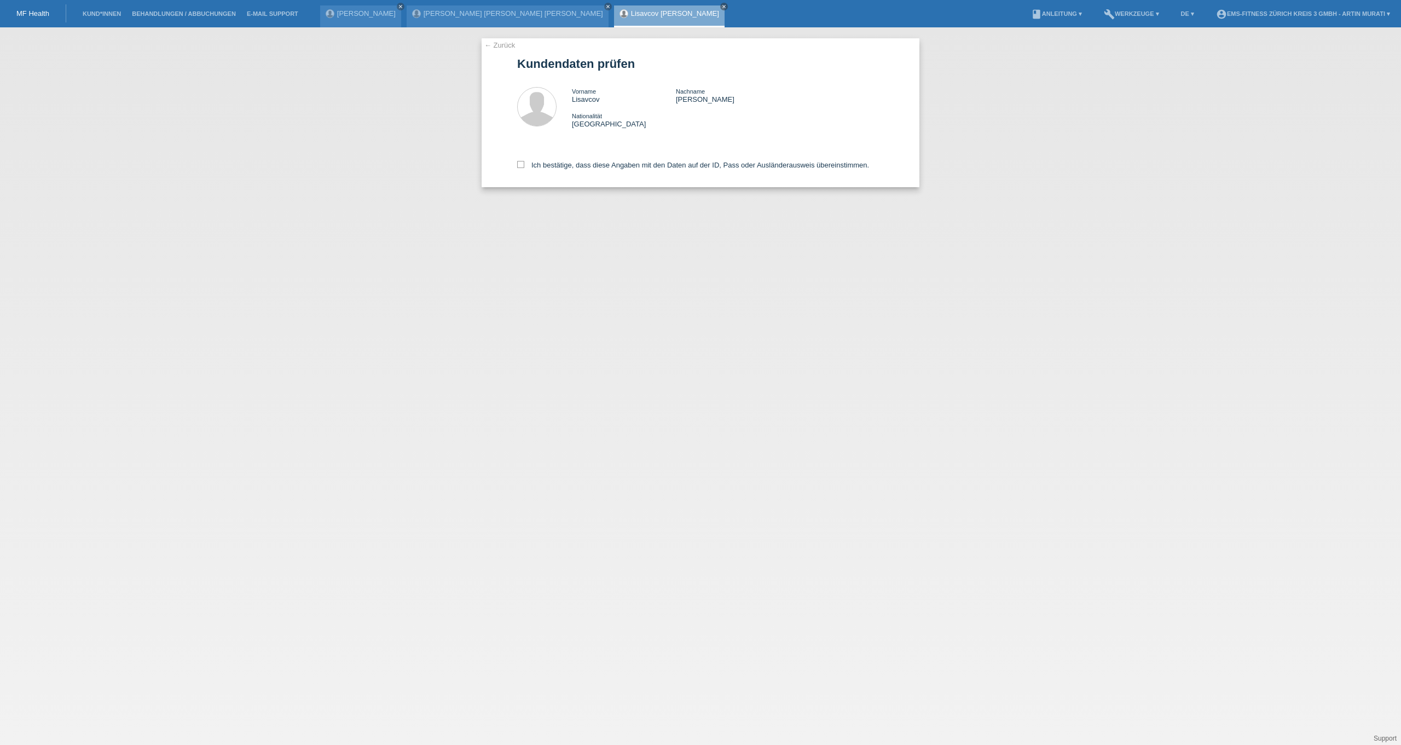 This screenshot has height=745, width=1401. What do you see at coordinates (33, 13) in the screenshot?
I see `a: MF Health` at bounding box center [33, 13].